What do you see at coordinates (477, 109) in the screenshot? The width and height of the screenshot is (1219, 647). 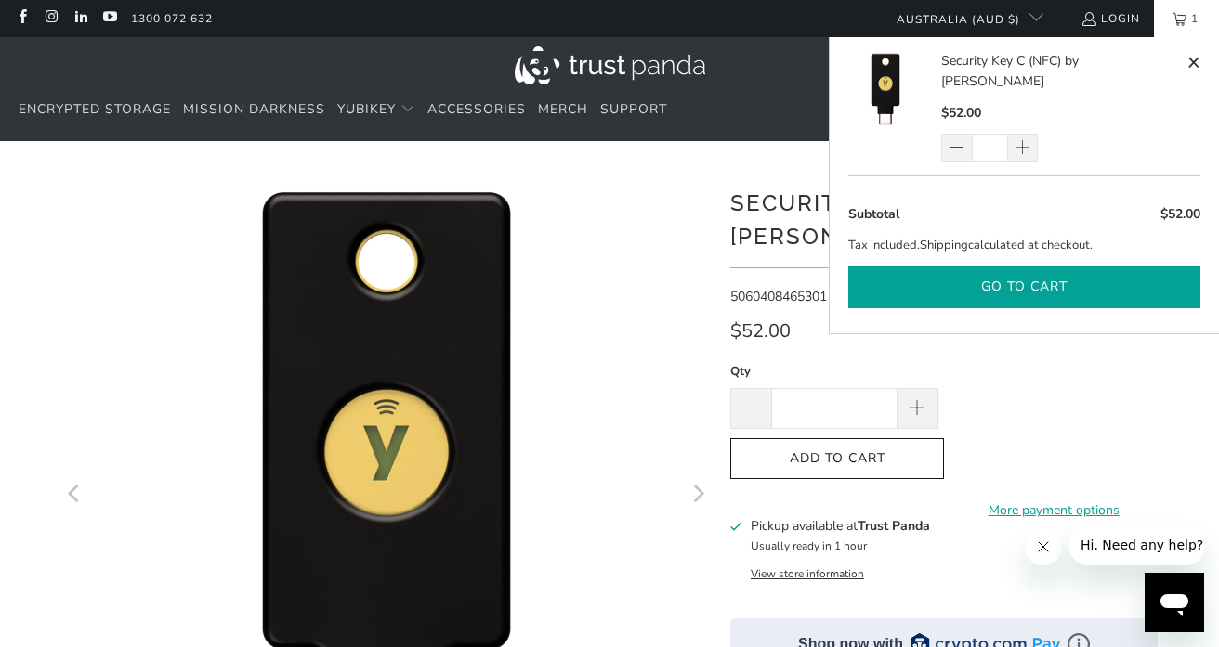 I see `span: Accessories` at bounding box center [477, 109].